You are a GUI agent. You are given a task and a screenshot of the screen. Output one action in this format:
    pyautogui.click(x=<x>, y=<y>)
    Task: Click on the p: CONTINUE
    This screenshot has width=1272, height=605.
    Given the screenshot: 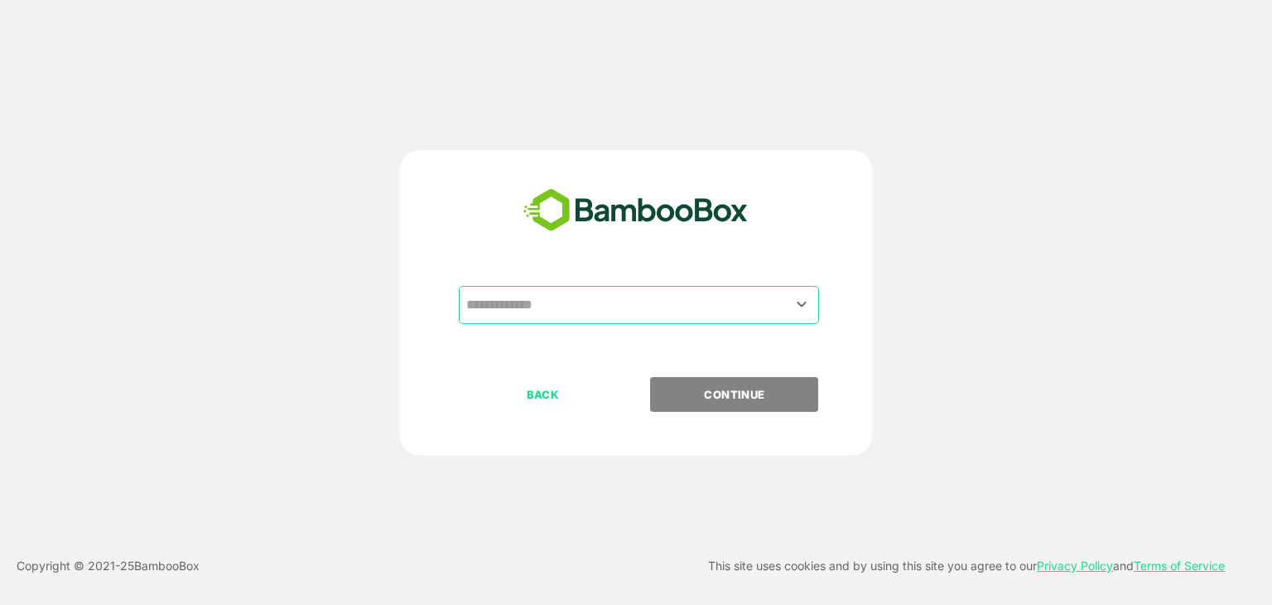 What is the action you would take?
    pyautogui.click(x=735, y=394)
    